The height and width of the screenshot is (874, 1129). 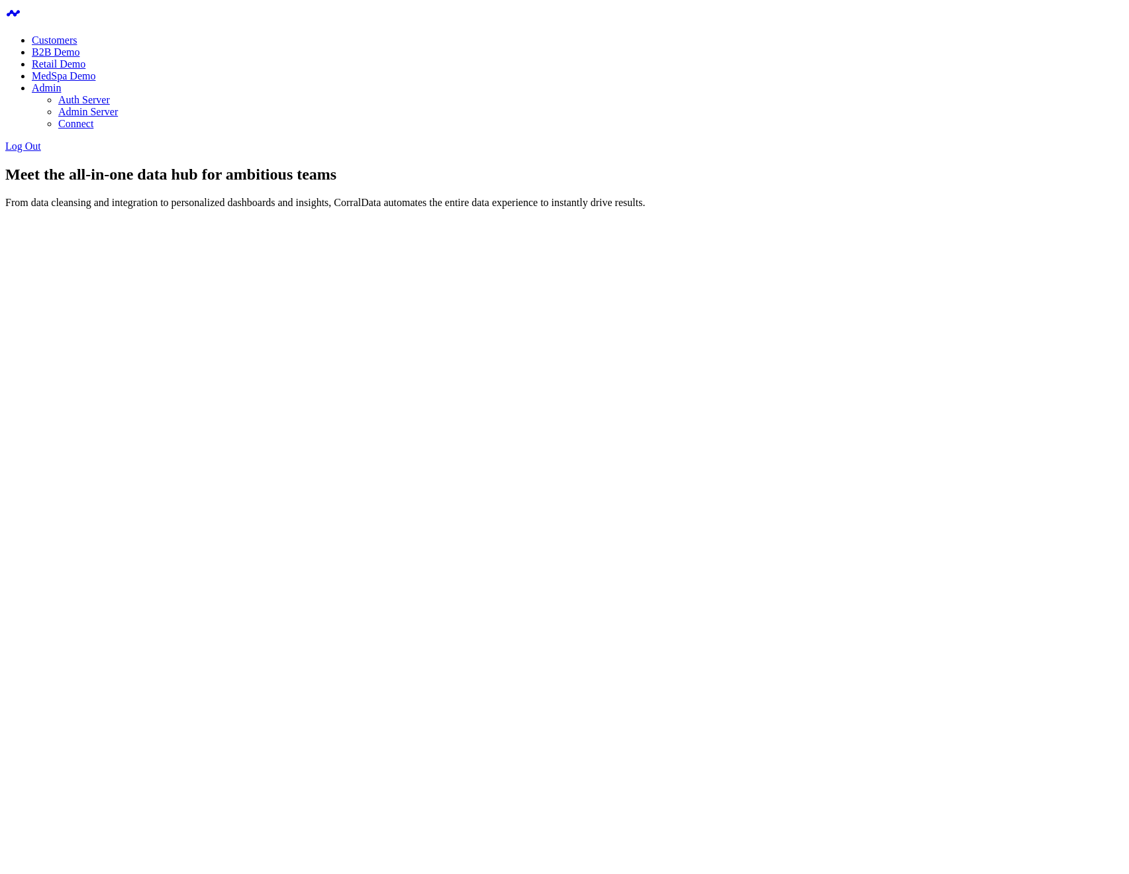 I want to click on a: Log Out, so click(x=23, y=146).